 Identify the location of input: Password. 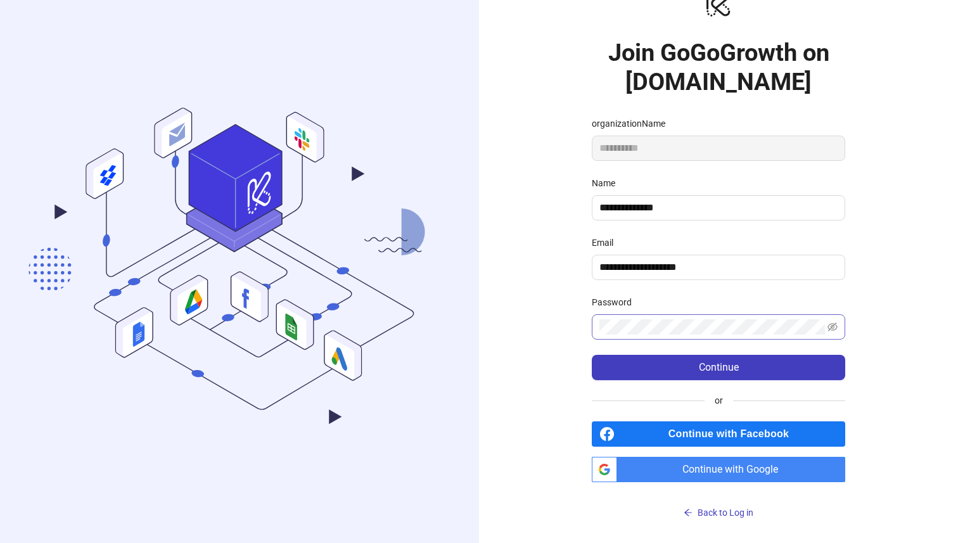
(712, 327).